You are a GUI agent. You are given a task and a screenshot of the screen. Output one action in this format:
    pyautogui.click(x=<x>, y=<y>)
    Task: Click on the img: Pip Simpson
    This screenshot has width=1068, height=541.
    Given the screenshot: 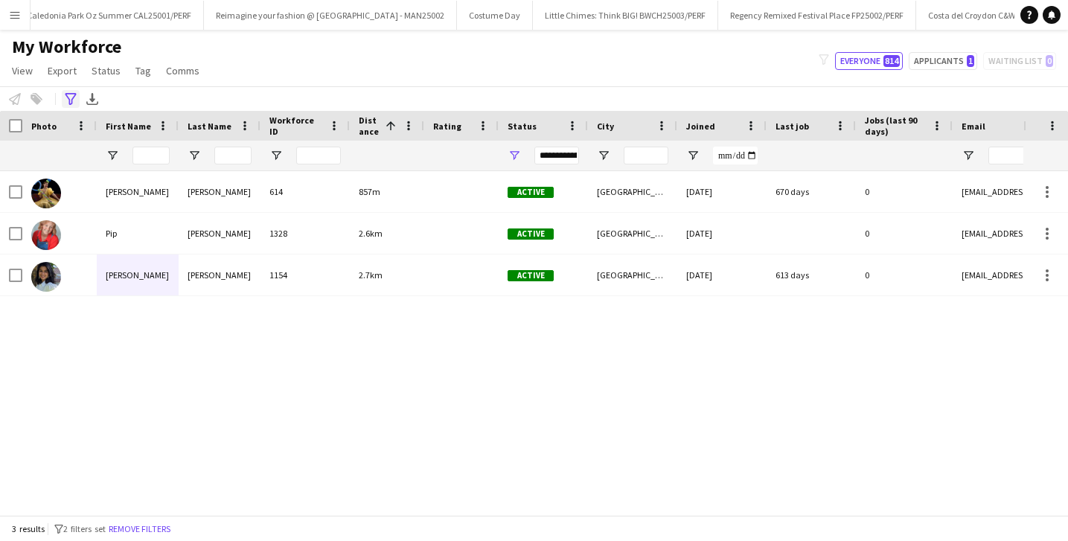 What is the action you would take?
    pyautogui.click(x=46, y=235)
    